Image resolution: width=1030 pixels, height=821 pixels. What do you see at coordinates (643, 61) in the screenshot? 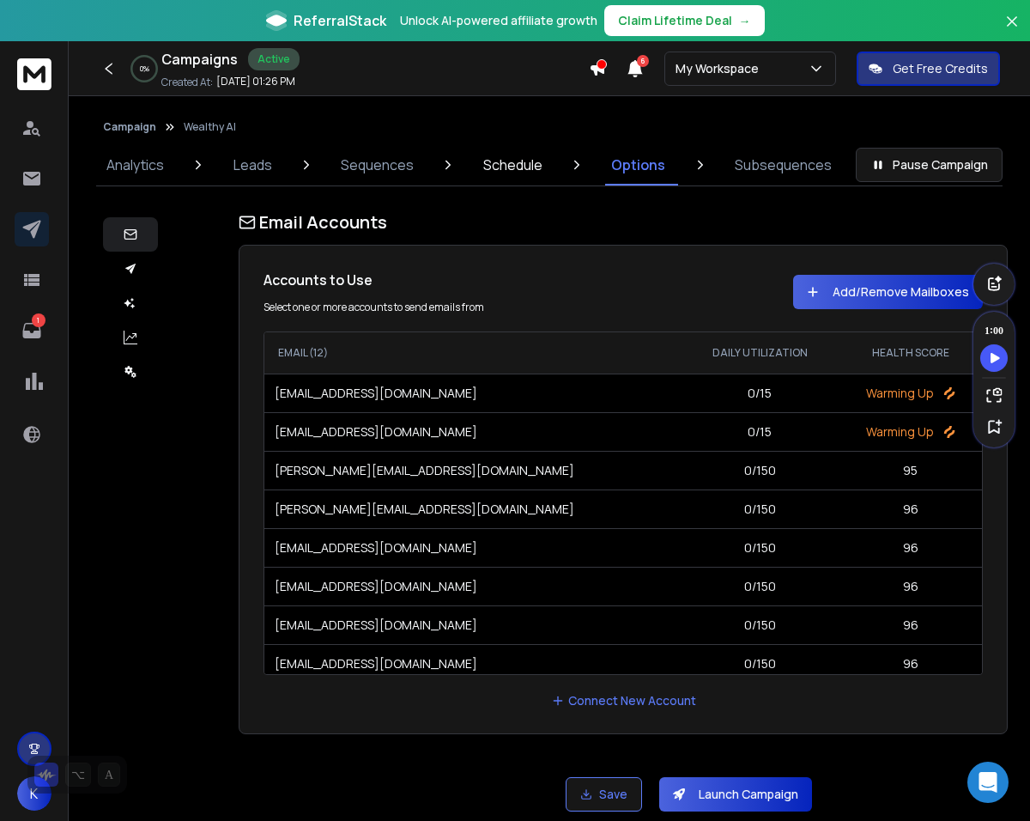
I see `span: 6` at bounding box center [643, 61].